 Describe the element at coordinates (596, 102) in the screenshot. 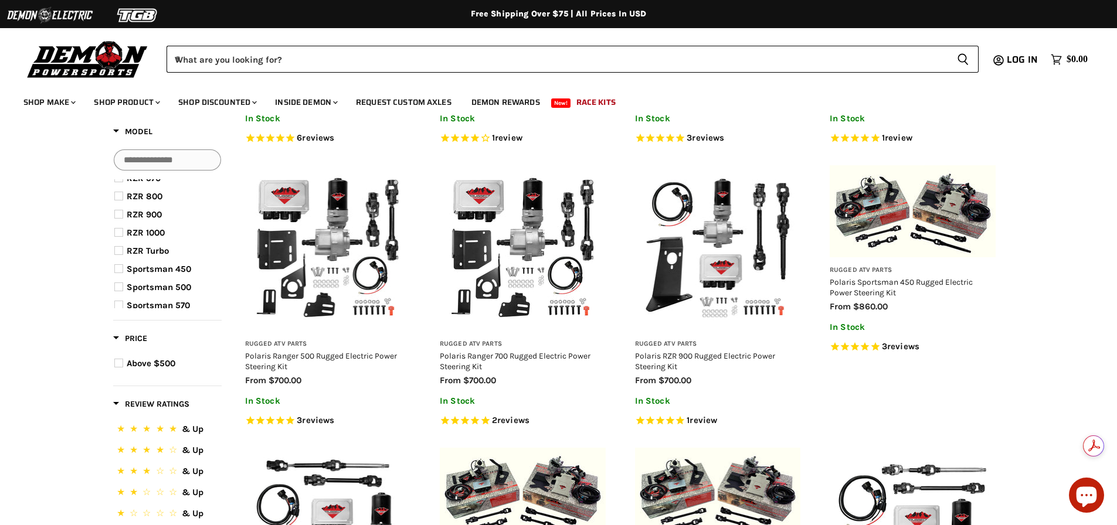

I see `a: Race Kits` at that location.